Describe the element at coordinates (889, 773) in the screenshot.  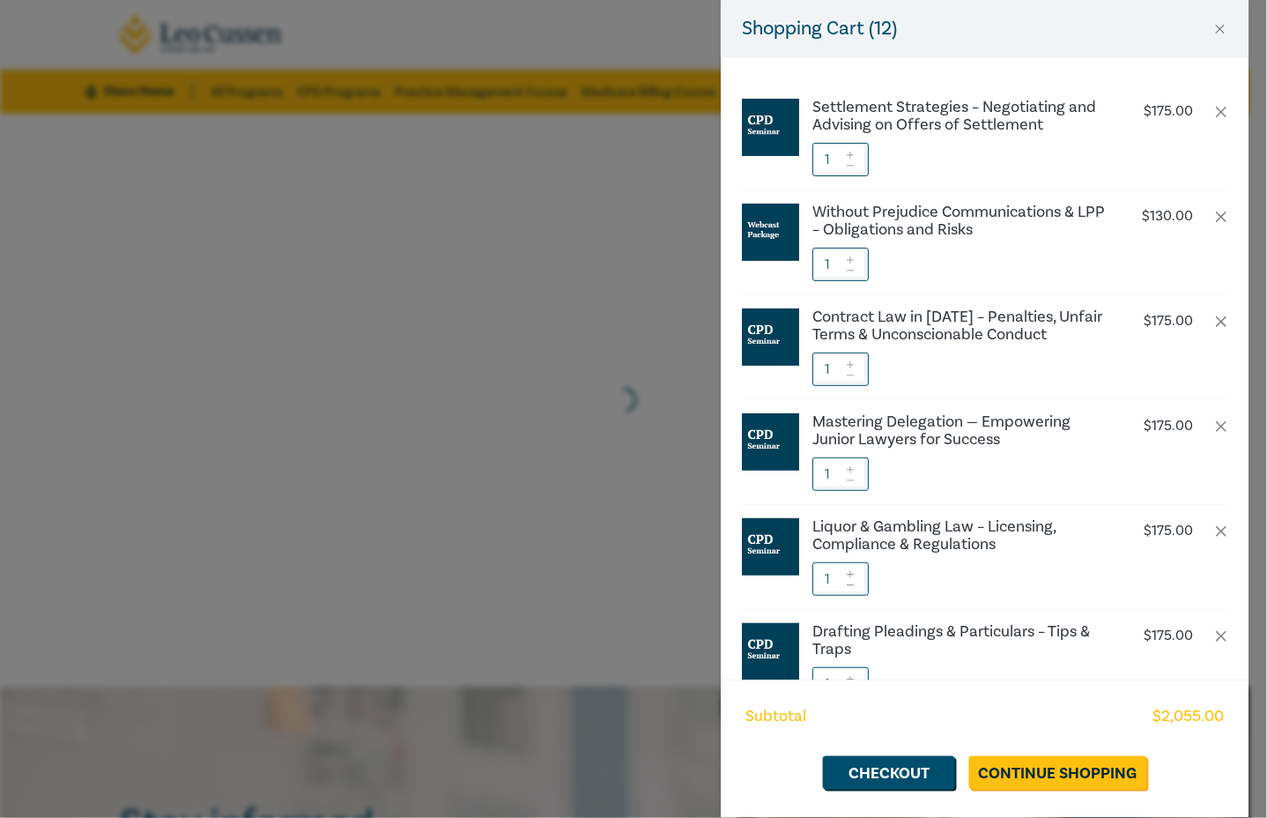
I see `a: Checkout` at that location.